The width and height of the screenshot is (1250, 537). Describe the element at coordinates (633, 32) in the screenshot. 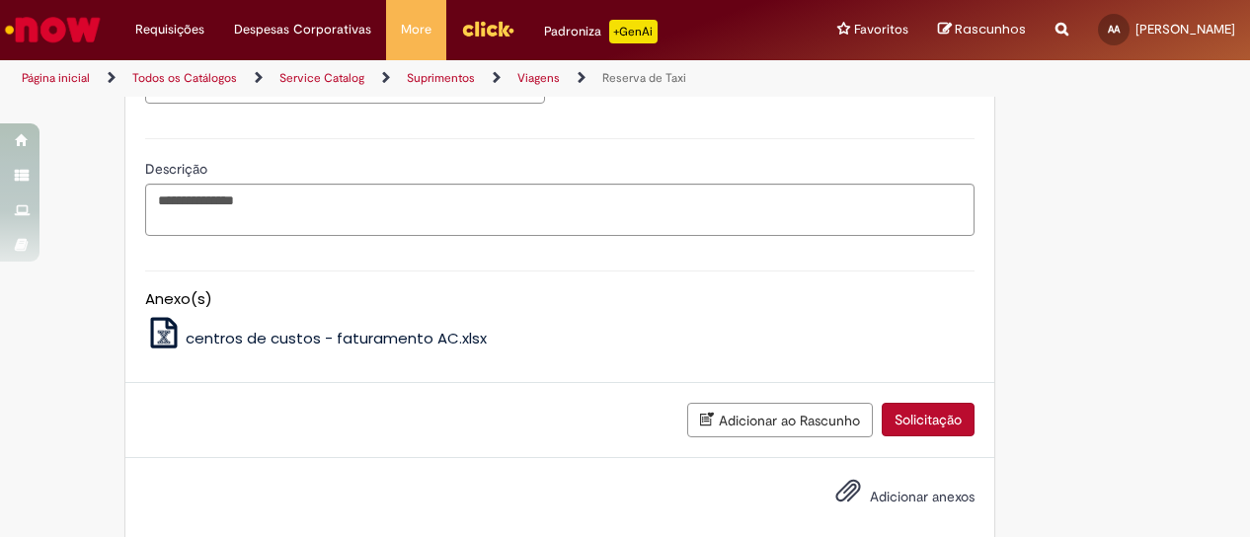

I see `p: +GenAi` at that location.